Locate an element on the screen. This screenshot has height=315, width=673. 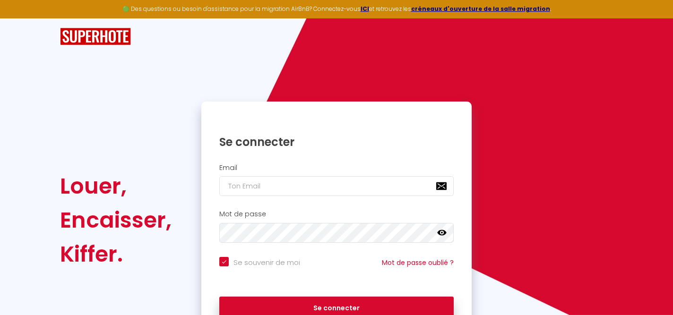
div: Louer, is located at coordinates (116, 186).